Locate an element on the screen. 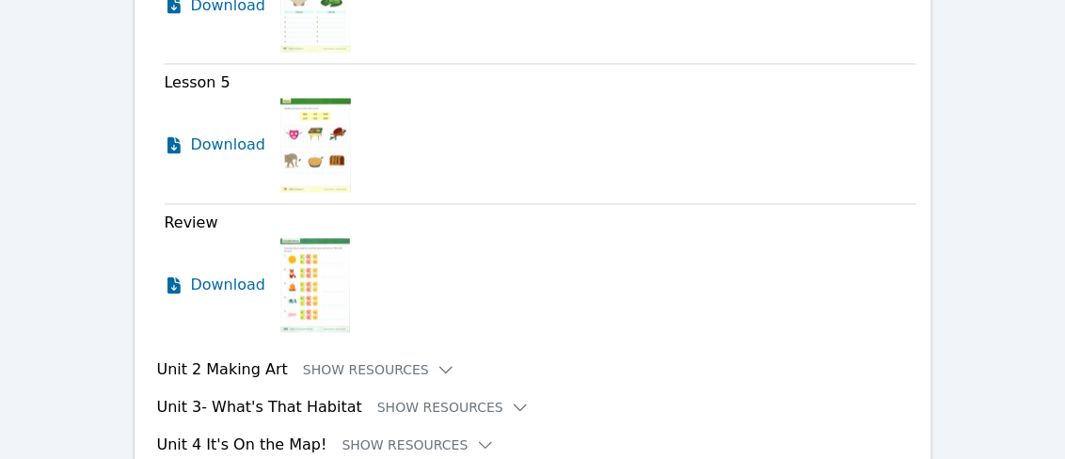 This screenshot has width=1065, height=459. img: Lesson 5 is located at coordinates (315, 146).